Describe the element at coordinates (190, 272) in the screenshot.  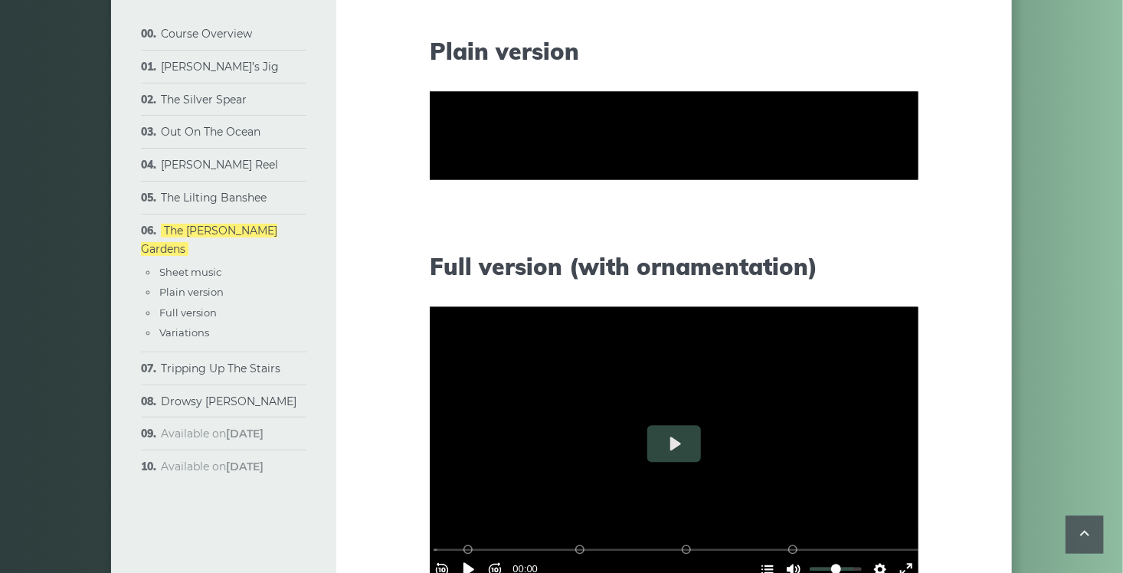
I see `a: Sheet music` at that location.